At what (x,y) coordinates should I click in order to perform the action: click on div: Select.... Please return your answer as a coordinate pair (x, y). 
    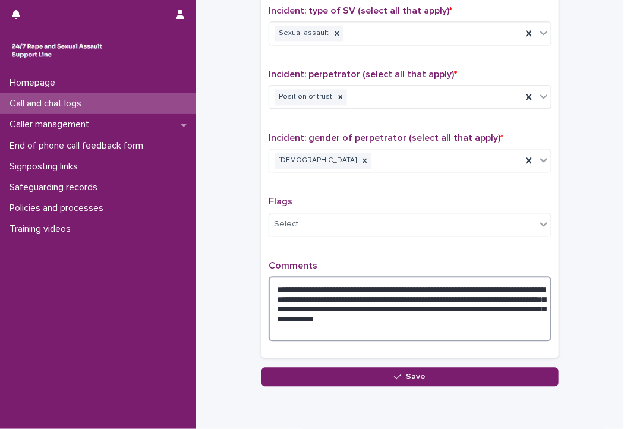
    Looking at the image, I should click on (289, 224).